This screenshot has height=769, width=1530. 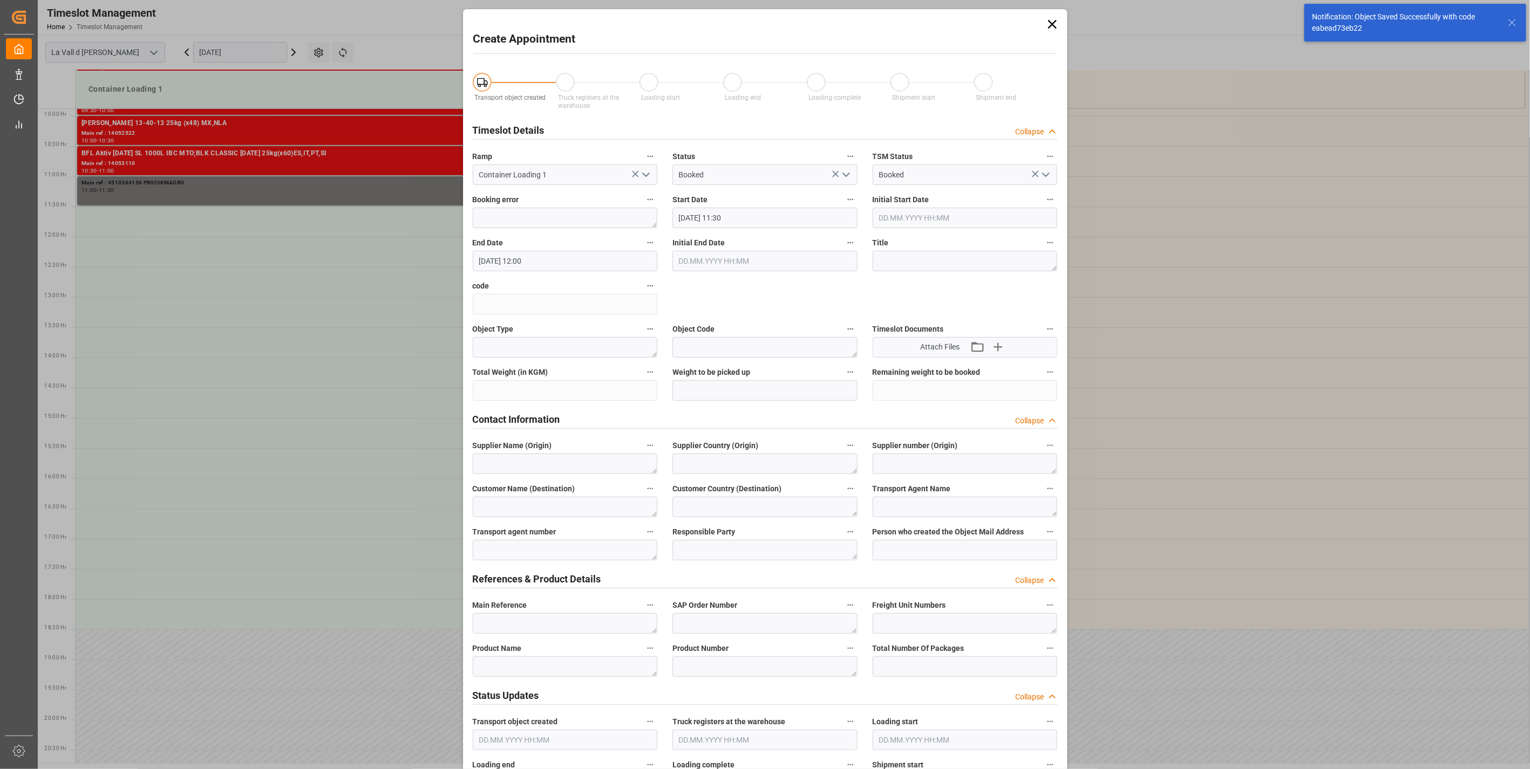 What do you see at coordinates (704, 532) in the screenshot?
I see `span: Responsible Party` at bounding box center [704, 532].